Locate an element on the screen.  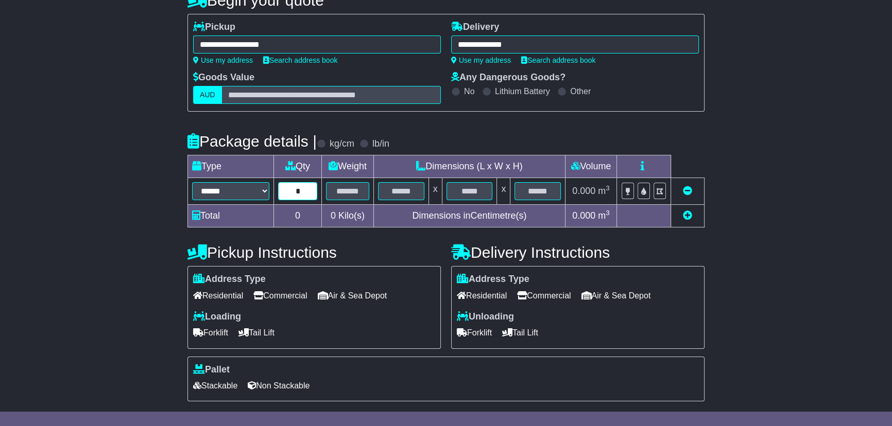
label: Other is located at coordinates (580, 91).